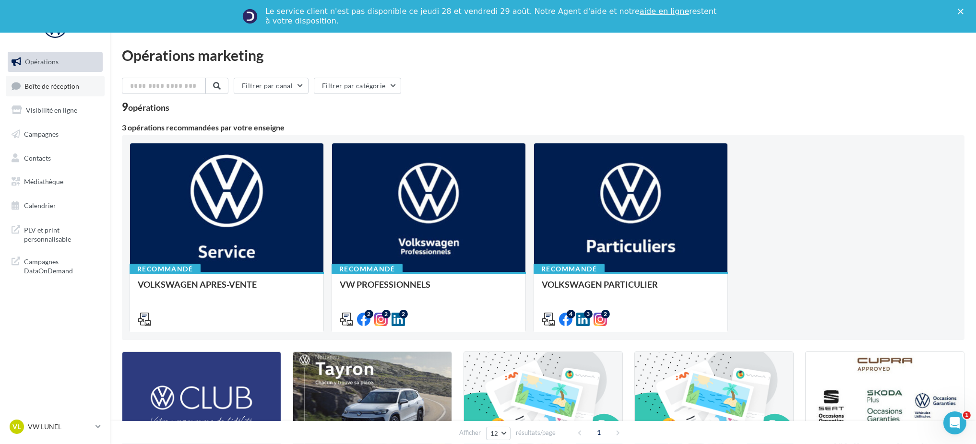 Image resolution: width=976 pixels, height=444 pixels. Describe the element at coordinates (55, 427) in the screenshot. I see `a: VL VW LUNEL` at that location.